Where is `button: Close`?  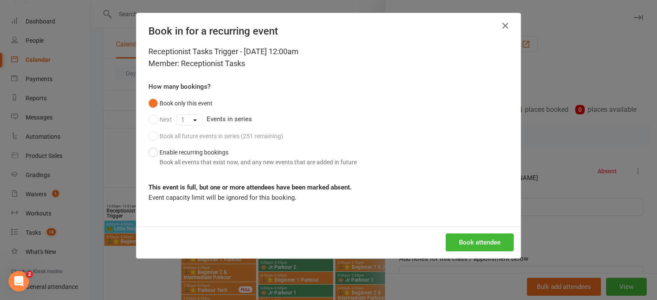
button: Close is located at coordinates (505, 26).